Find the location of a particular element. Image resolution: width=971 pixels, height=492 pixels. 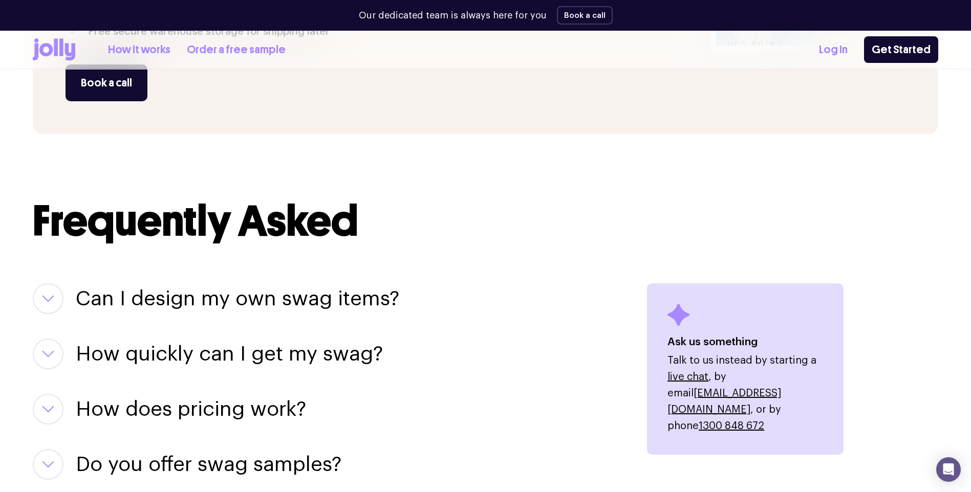

a: 1300 848 672 is located at coordinates (731, 426).